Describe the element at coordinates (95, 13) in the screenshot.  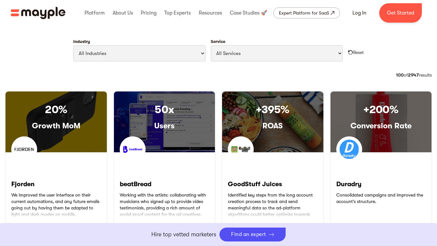
I see `div: Platform` at that location.